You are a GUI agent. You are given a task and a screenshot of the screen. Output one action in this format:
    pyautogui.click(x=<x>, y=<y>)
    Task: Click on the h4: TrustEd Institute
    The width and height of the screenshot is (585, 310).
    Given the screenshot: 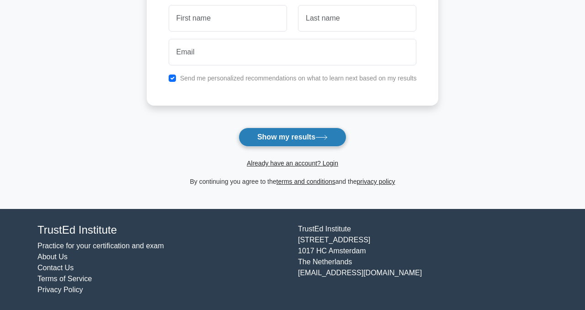 What is the action you would take?
    pyautogui.click(x=162, y=230)
    